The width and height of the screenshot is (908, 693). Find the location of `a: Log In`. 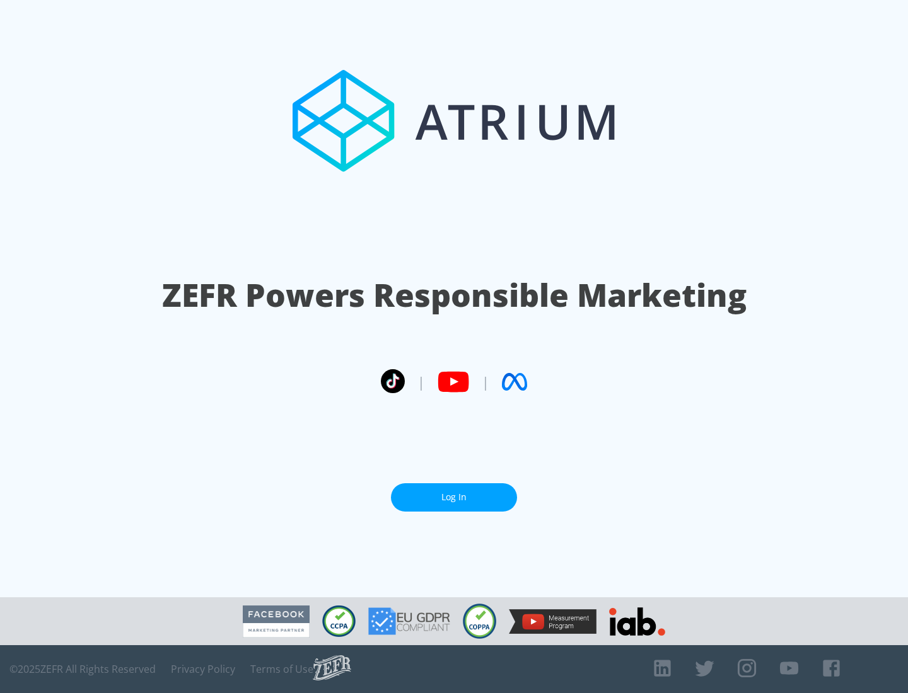

a: Log In is located at coordinates (454, 497).